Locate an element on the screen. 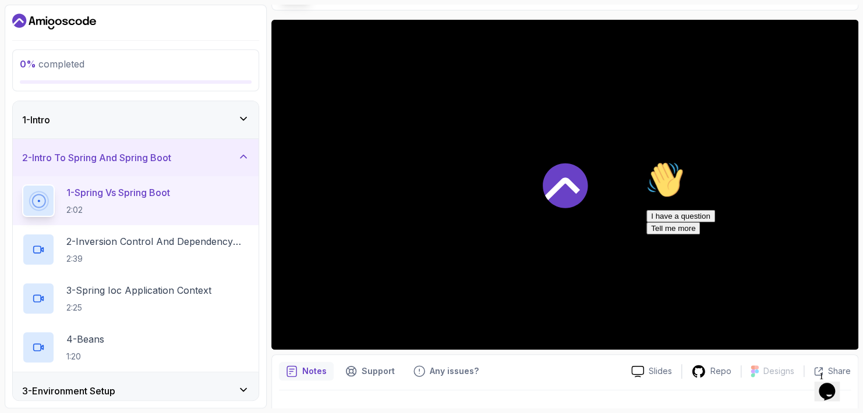 This screenshot has width=863, height=413. p: Repo is located at coordinates (721, 371).